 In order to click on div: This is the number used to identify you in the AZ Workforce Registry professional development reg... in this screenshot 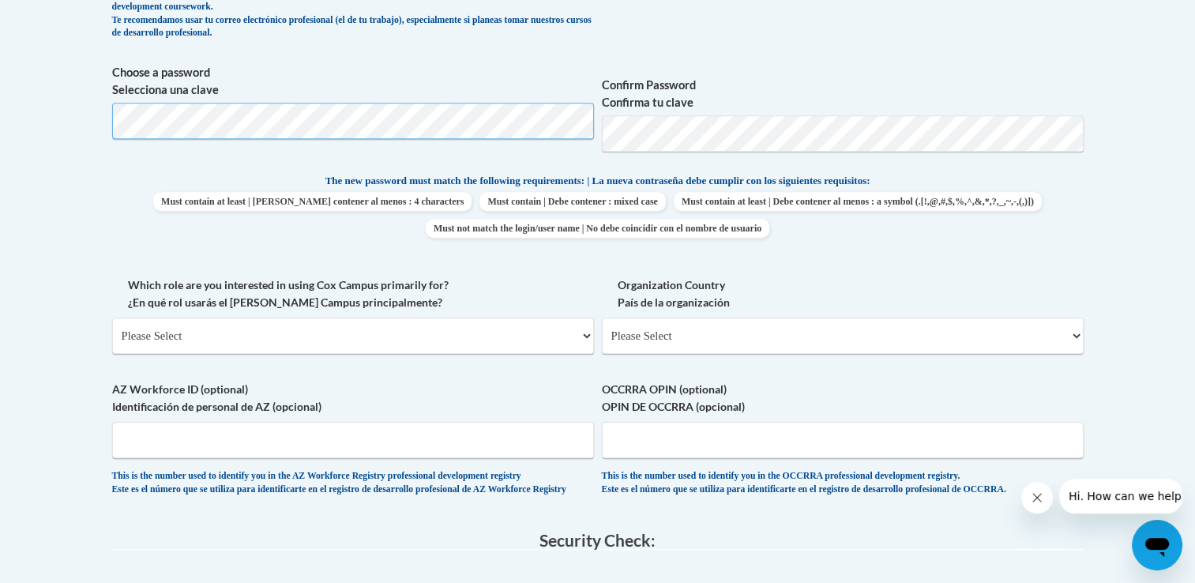, I will do `click(353, 483)`.